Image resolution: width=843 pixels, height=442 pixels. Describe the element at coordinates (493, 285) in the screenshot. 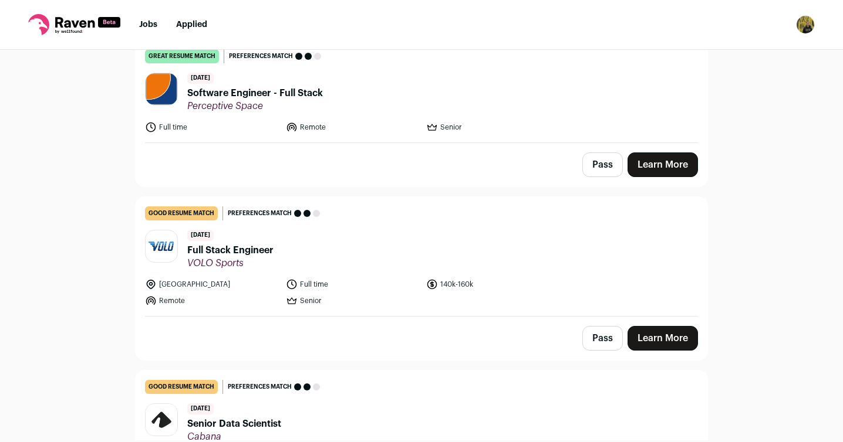

I see `li: 140k-160k` at that location.